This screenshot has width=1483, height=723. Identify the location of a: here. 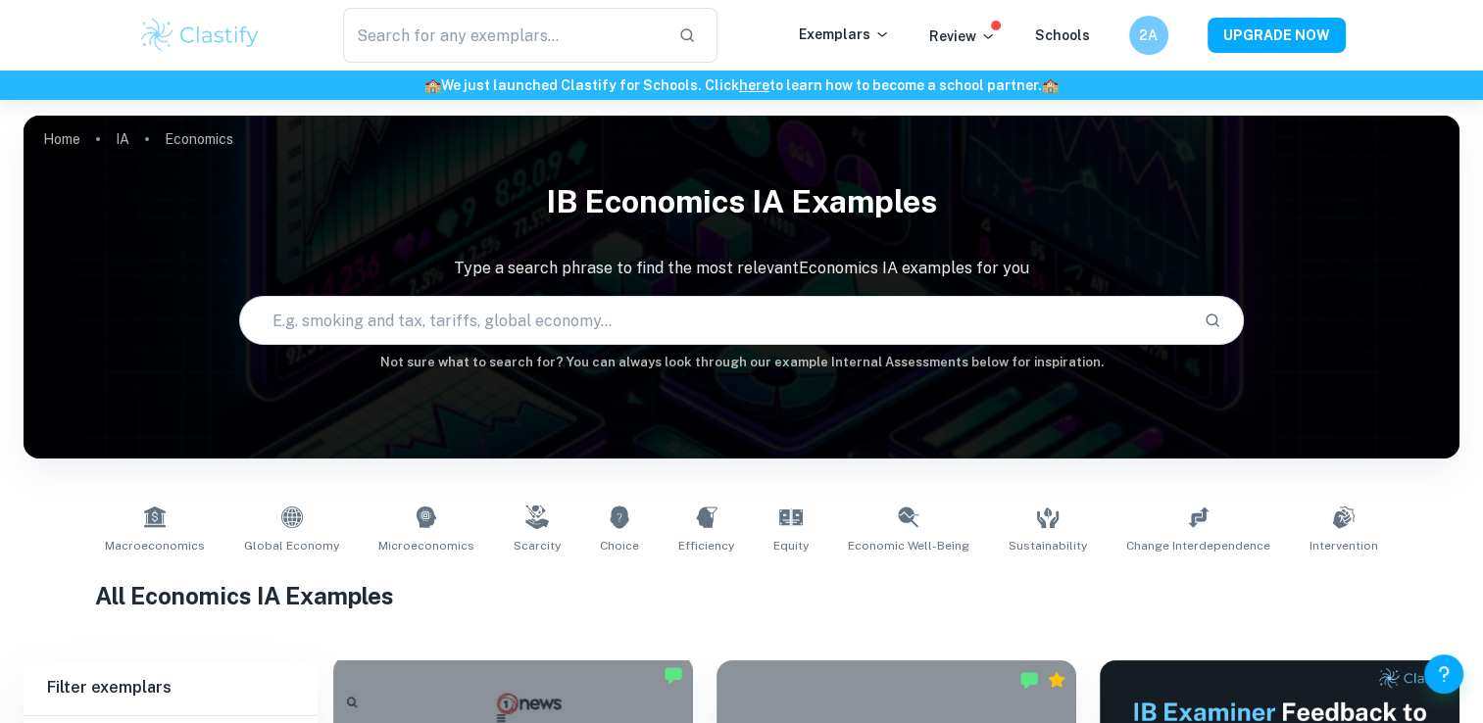
(754, 85).